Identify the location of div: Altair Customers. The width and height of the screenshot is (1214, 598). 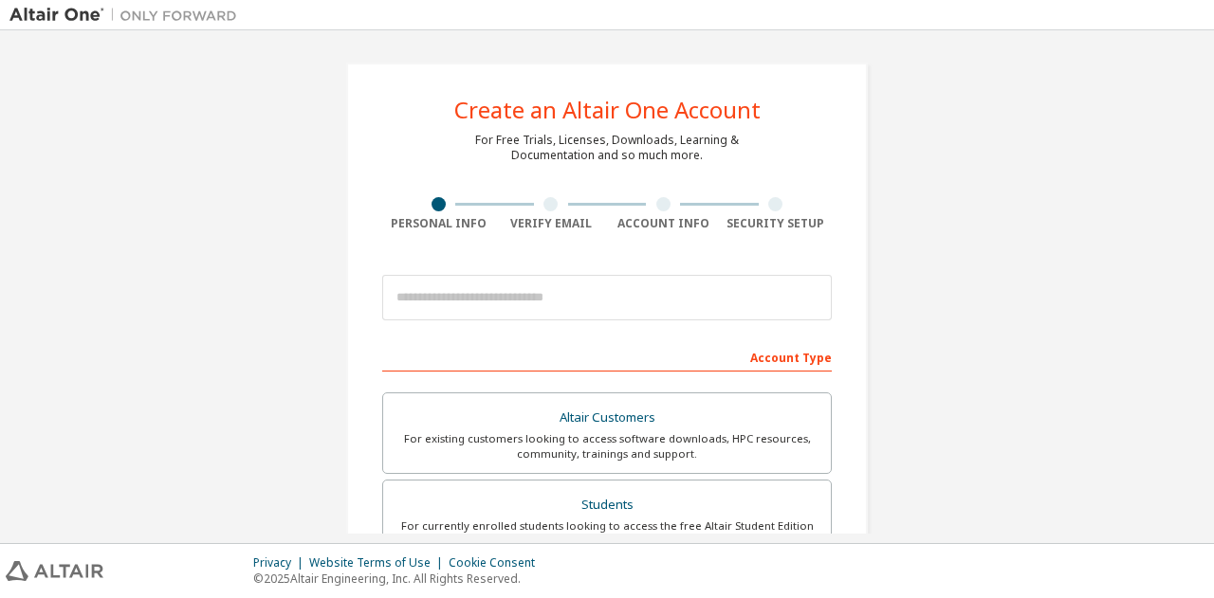
(607, 418).